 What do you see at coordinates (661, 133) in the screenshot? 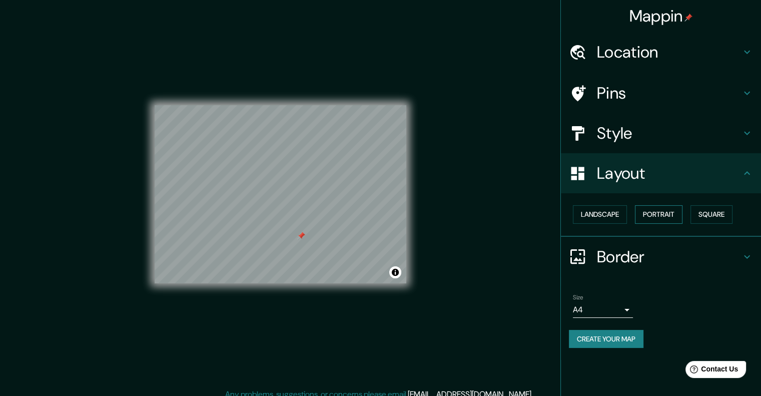
I see `div: Style` at bounding box center [661, 133].